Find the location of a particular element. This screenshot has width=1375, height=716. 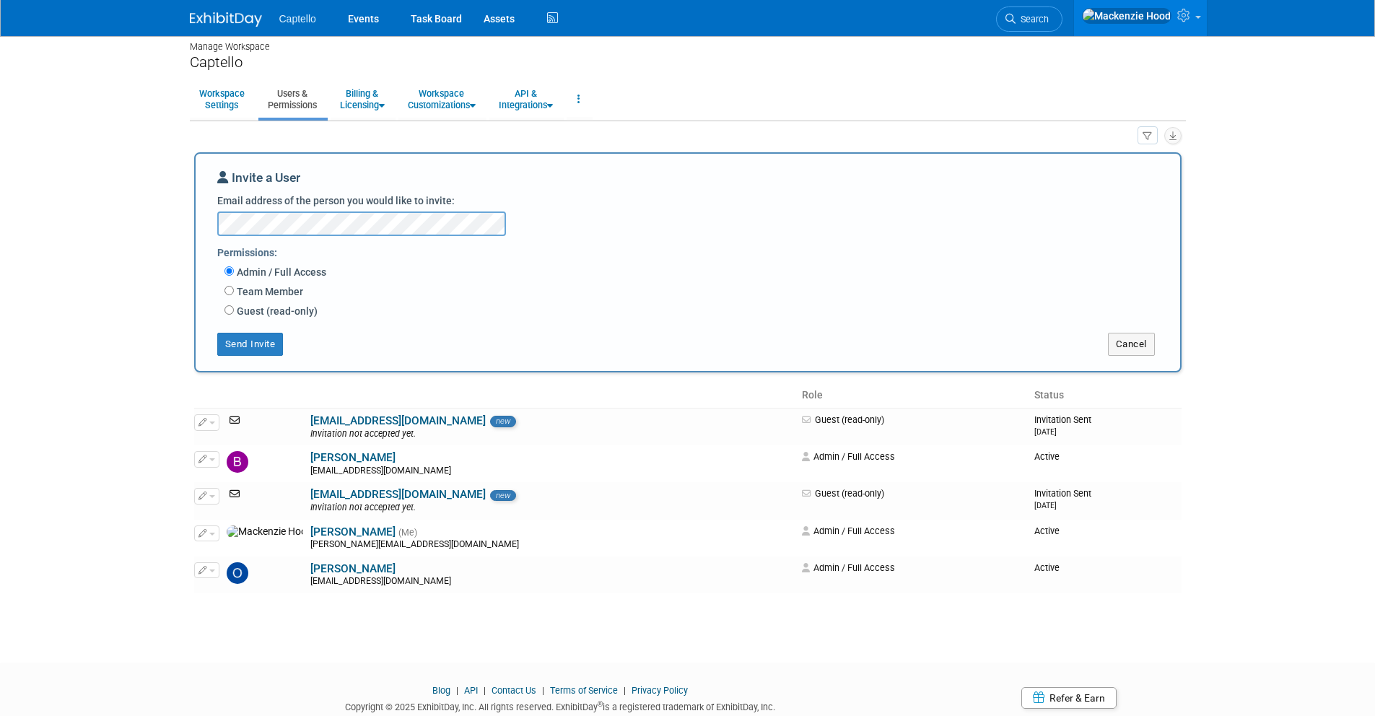

span: (Me) is located at coordinates (408, 533).